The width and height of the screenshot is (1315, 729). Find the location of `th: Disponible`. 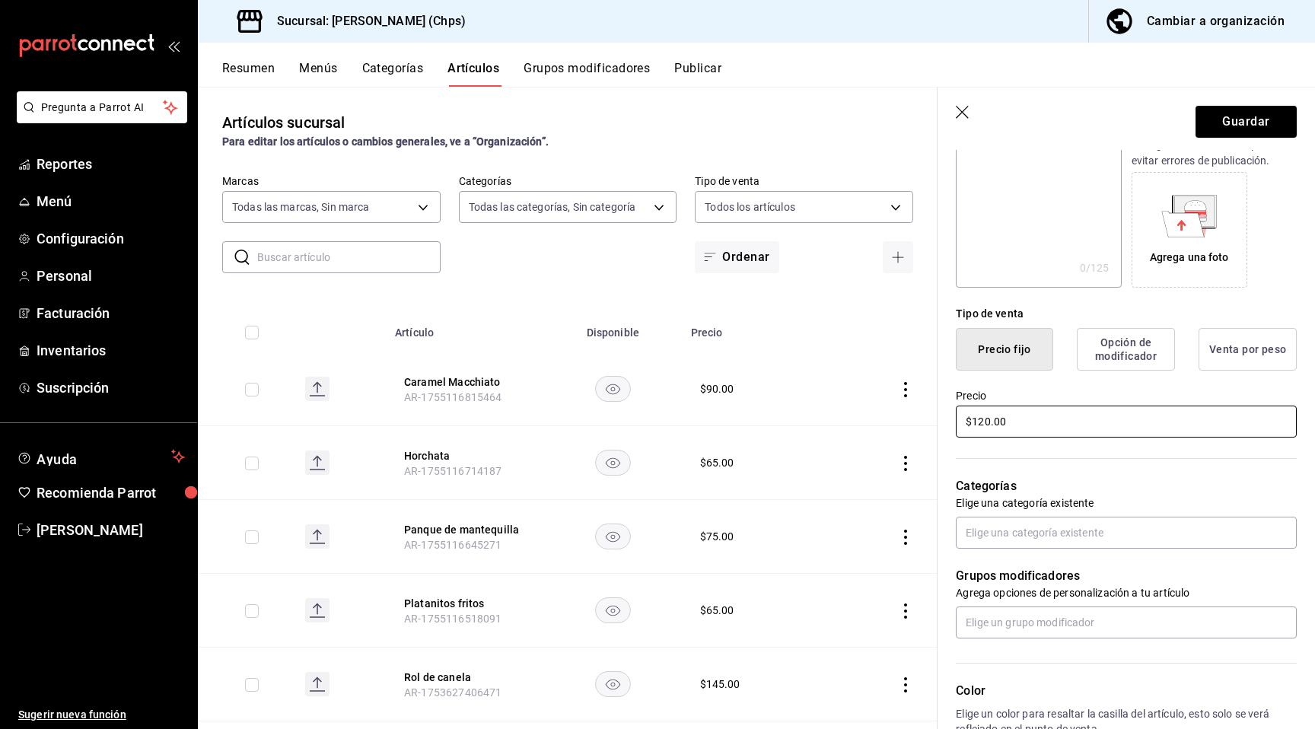

th: Disponible is located at coordinates (613, 328).